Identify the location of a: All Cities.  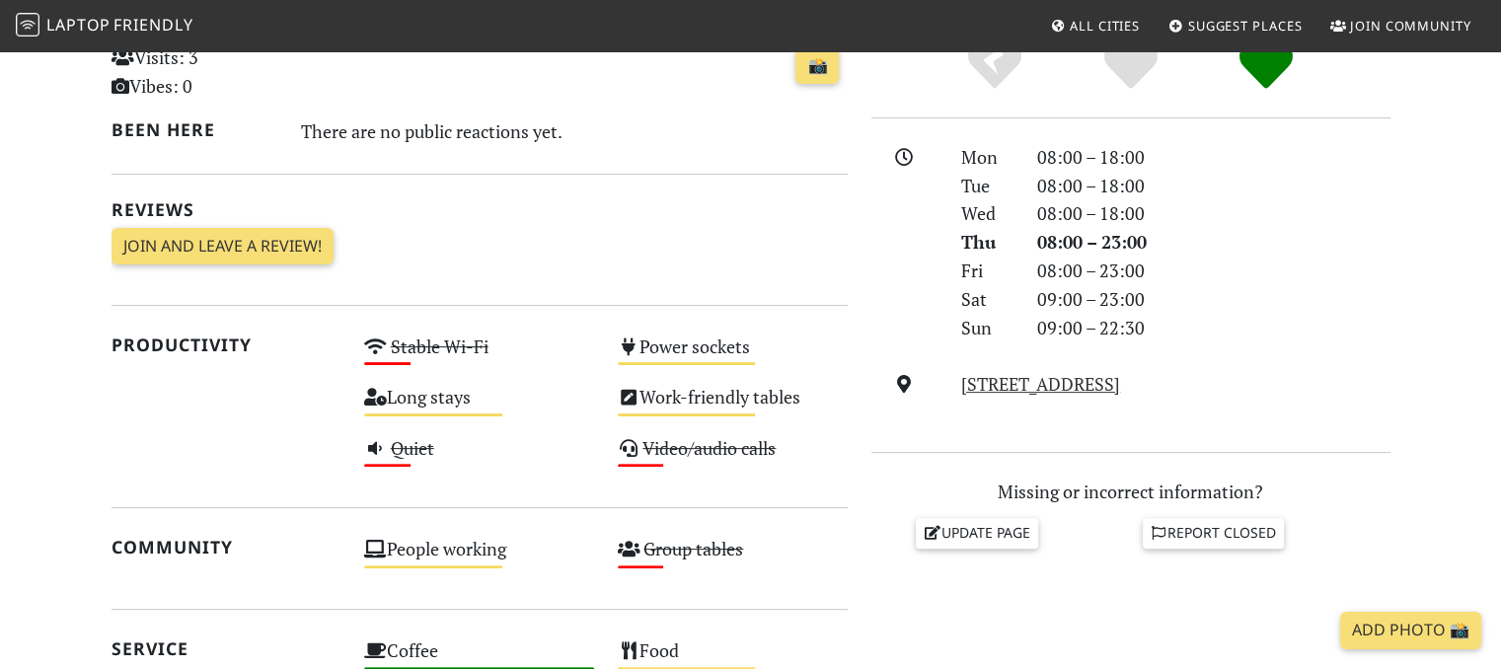
(1095, 26).